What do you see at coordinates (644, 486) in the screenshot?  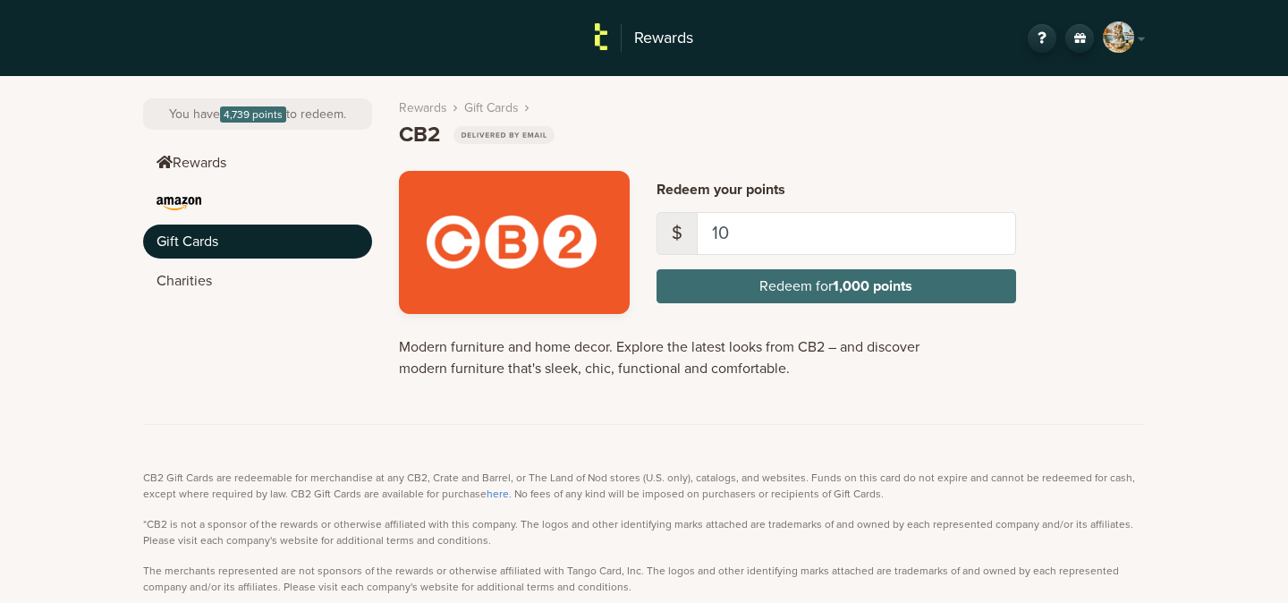 I see `p: CB2 Gift Cards are redeemable for merchandise at any CB2, Crate and Barrel, or The Land of Nod st...` at bounding box center [644, 486].